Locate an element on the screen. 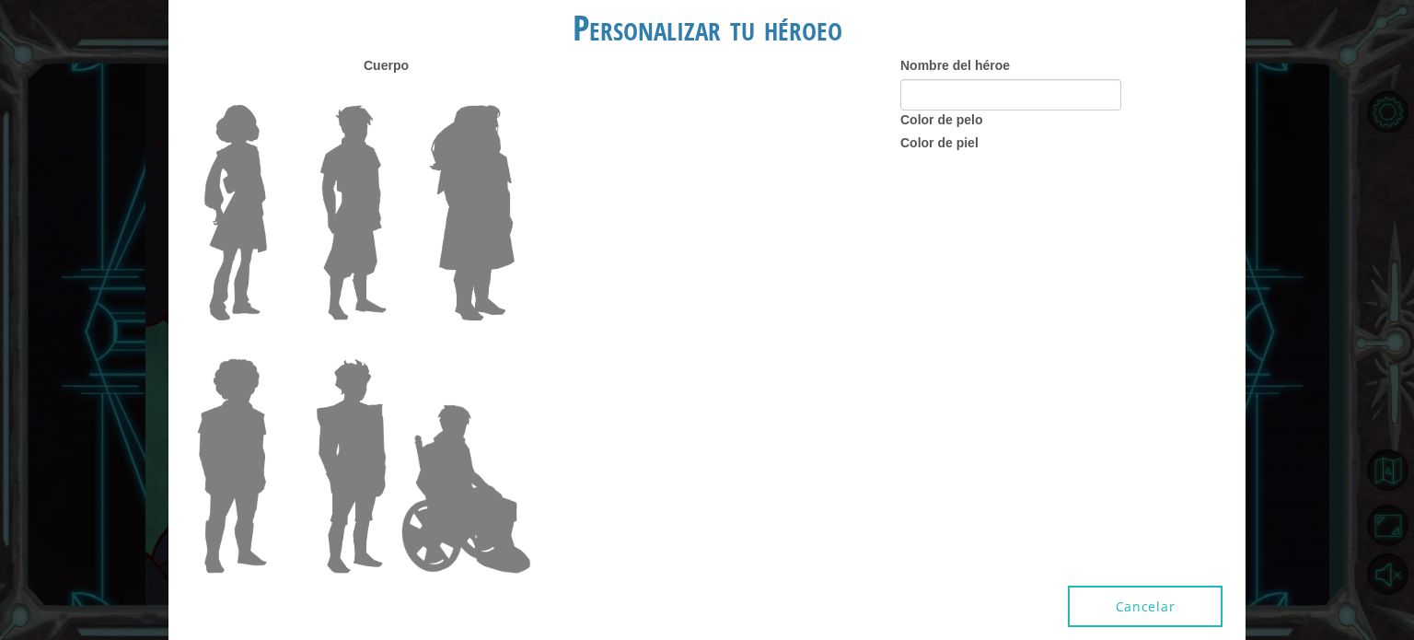 This screenshot has height=640, width=1414. label: Nombre del héroe is located at coordinates (955, 65).